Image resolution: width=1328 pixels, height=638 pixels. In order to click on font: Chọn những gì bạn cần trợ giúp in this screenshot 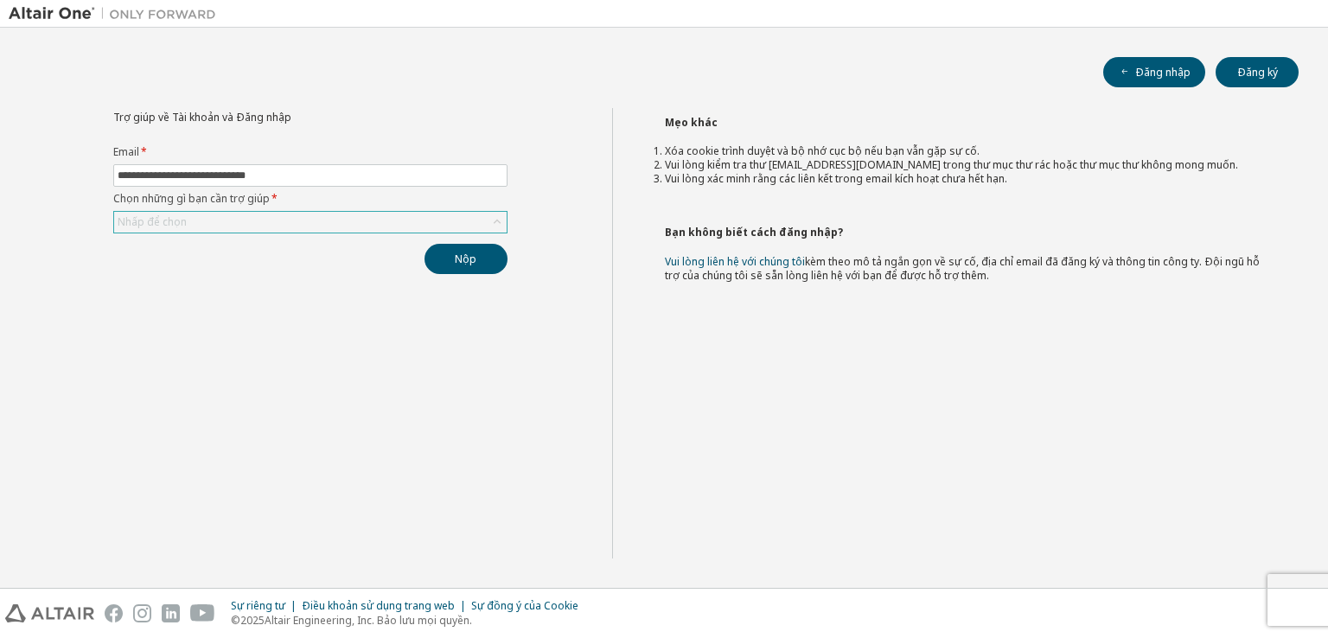, I will do `click(191, 198)`.